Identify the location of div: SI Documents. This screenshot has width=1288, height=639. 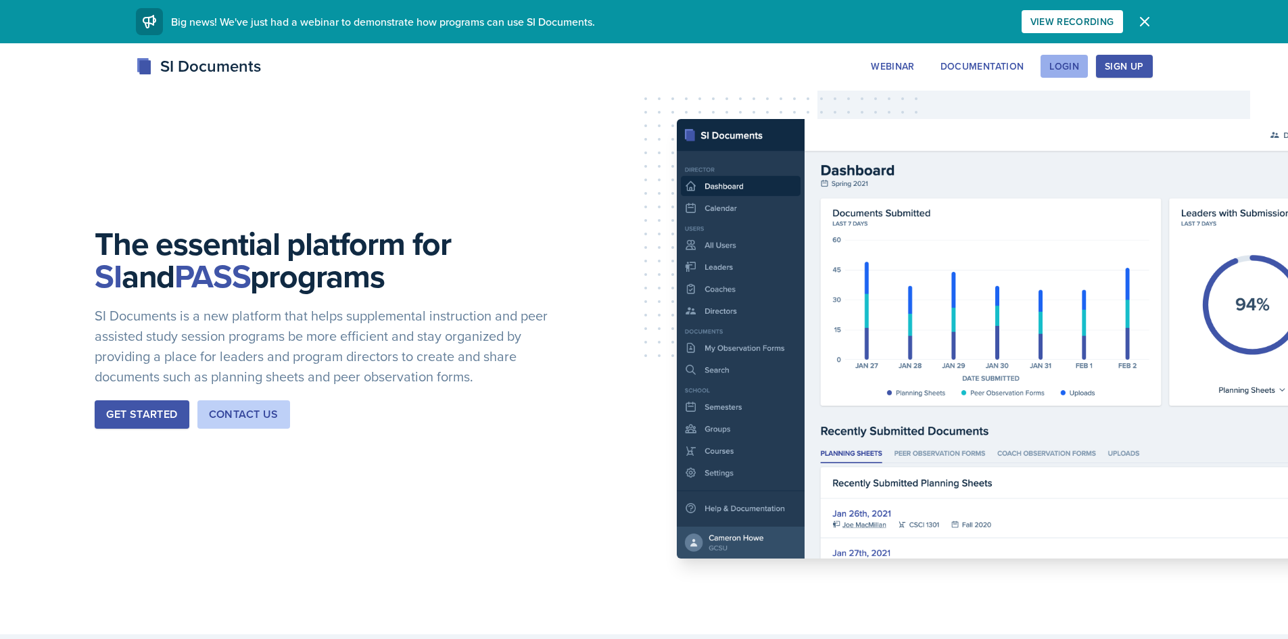
(198, 66).